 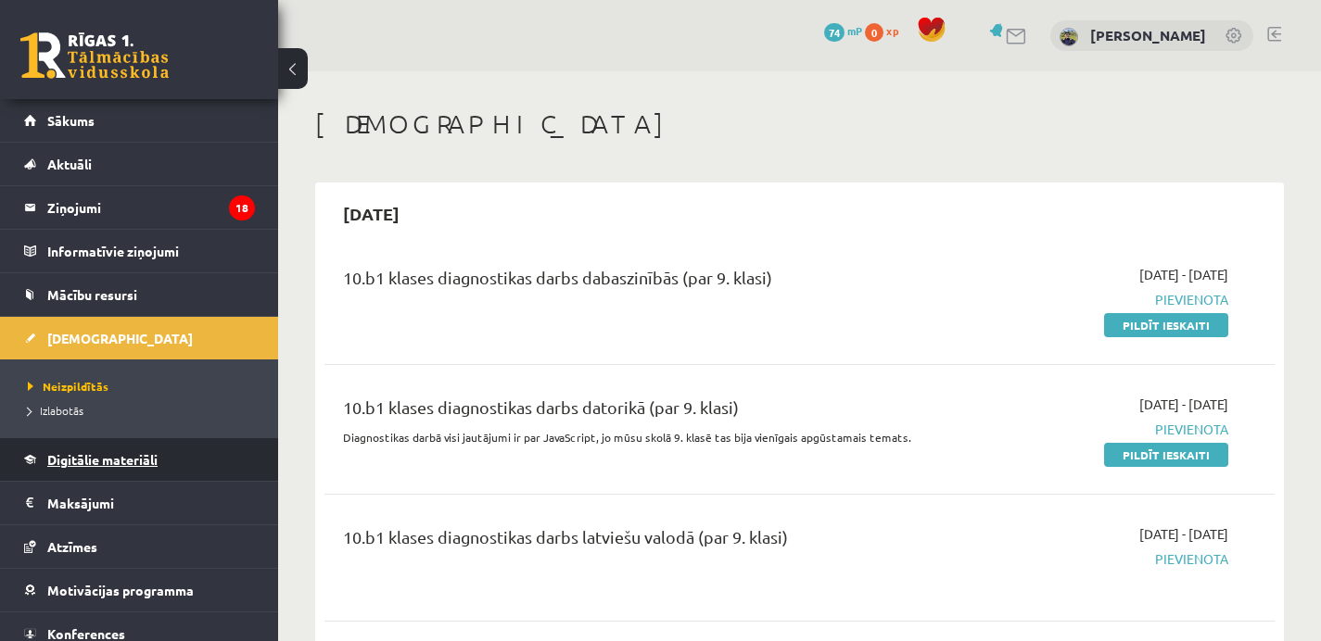 I want to click on span: Sākums, so click(x=70, y=120).